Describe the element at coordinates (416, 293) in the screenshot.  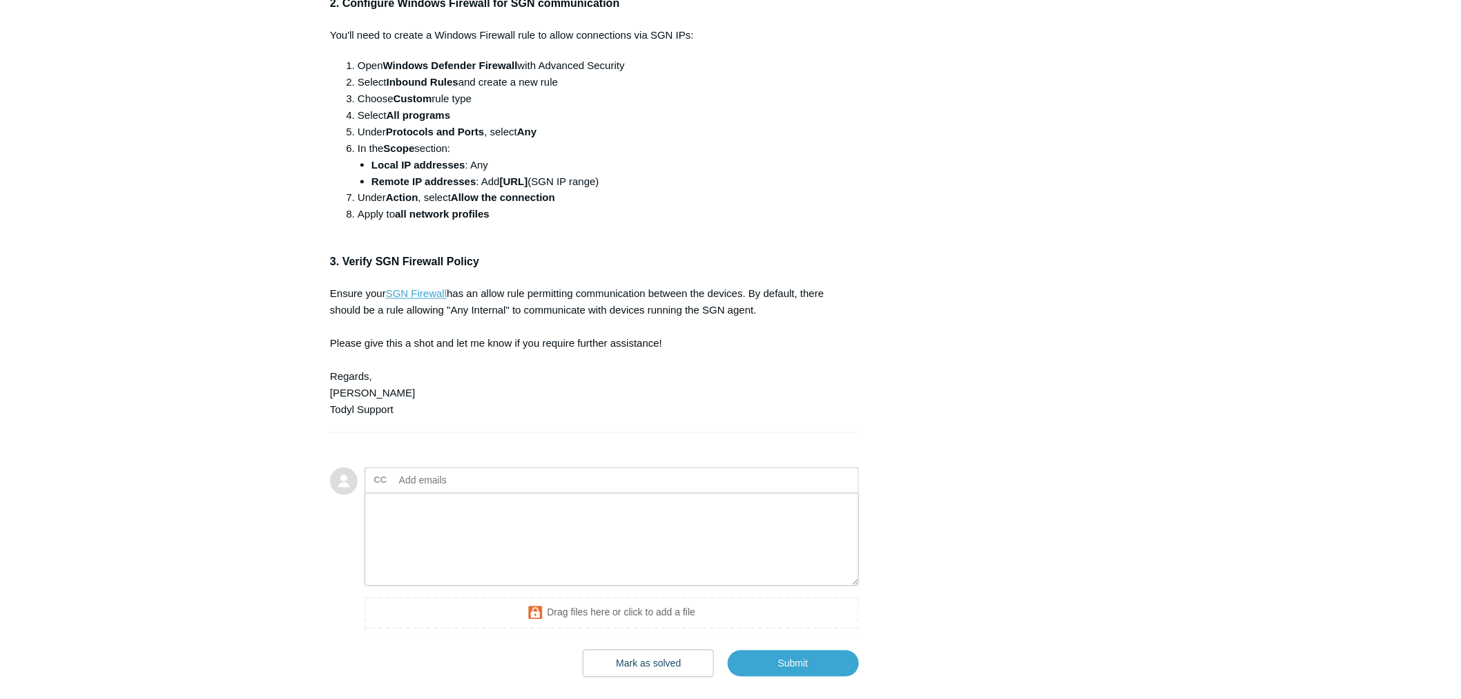
I see `u: SGN Firewall` at that location.